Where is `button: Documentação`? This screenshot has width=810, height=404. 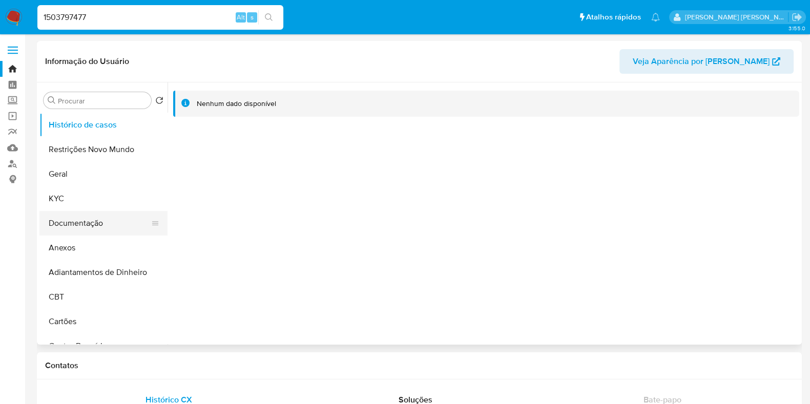 button: Documentação is located at coordinates (99, 223).